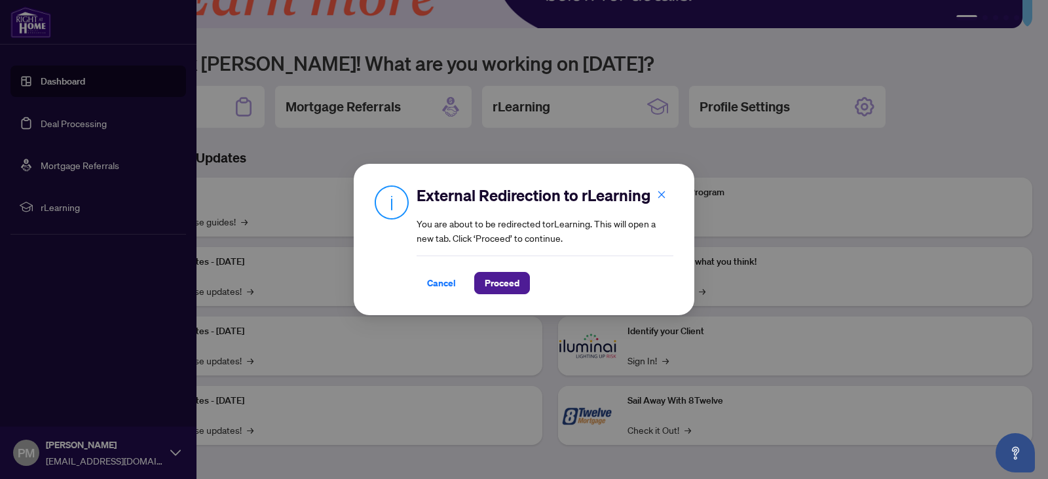 The width and height of the screenshot is (1048, 479). Describe the element at coordinates (392, 202) in the screenshot. I see `img: Info Icon` at that location.